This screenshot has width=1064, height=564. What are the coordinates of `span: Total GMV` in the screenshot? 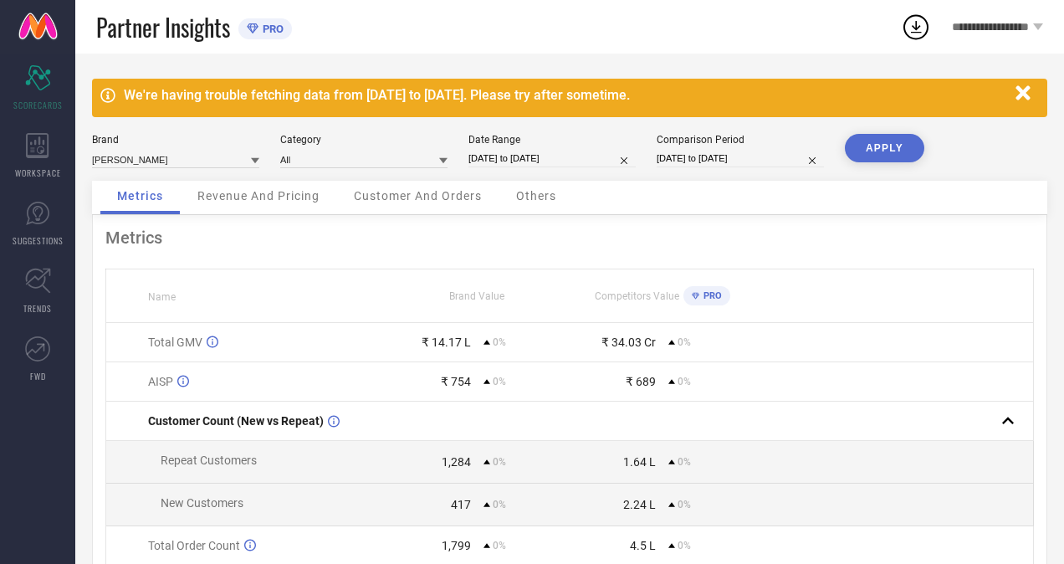 It's located at (175, 342).